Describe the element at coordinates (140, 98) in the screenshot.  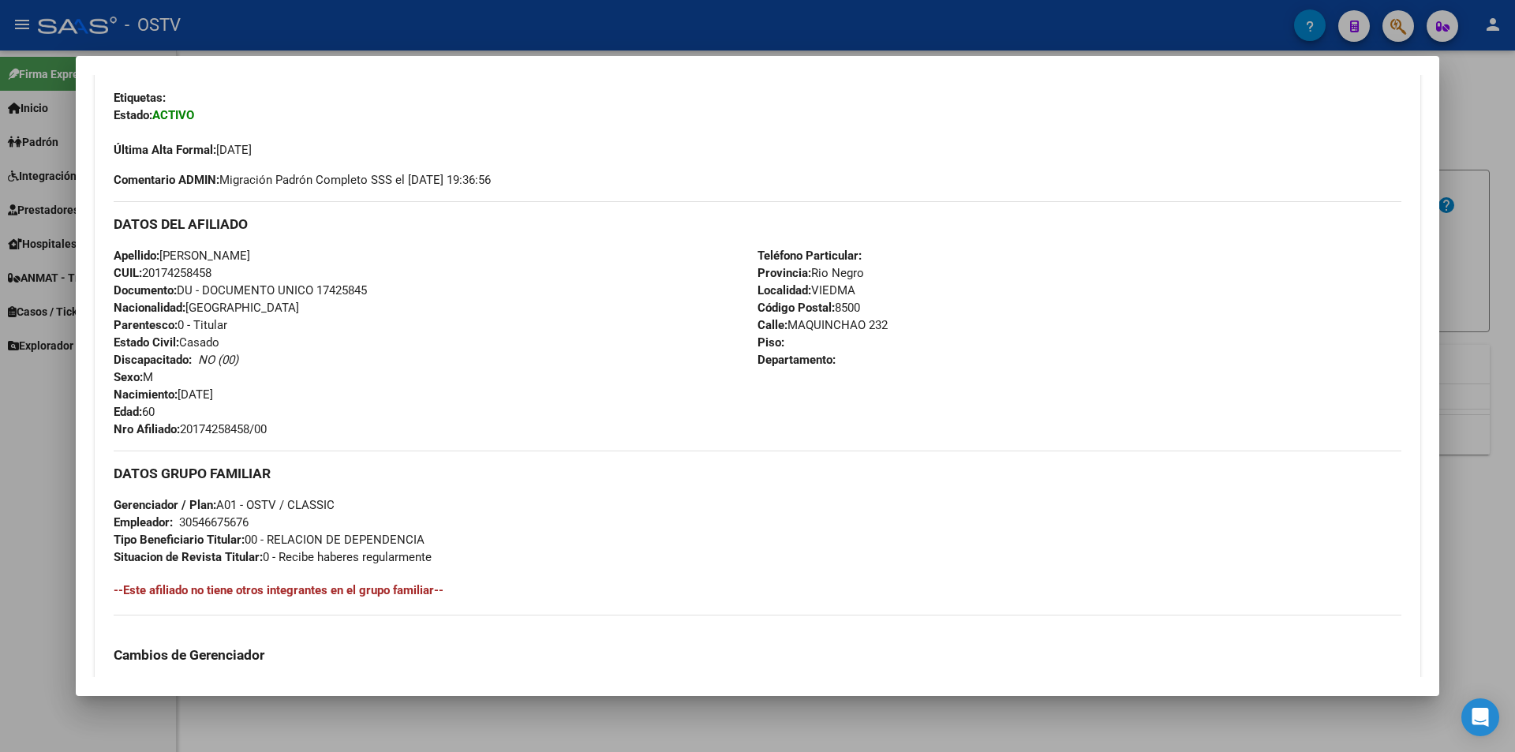
I see `strong: Etiquetas:` at that location.